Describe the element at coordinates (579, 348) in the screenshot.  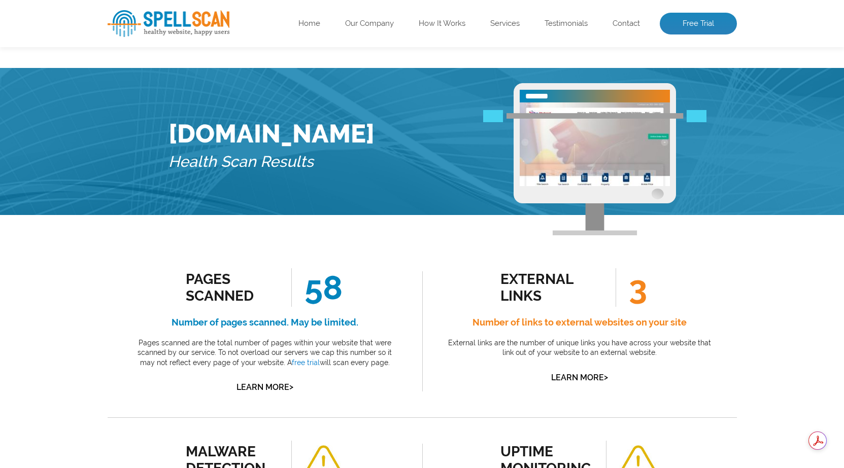
I see `p: External links are the number of unique links you have across your website that link out of your ...` at that location.